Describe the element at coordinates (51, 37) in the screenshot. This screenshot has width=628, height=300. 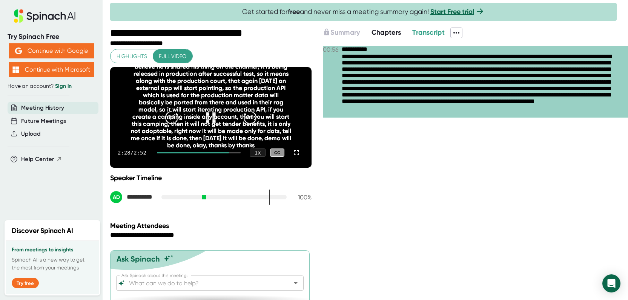
I see `div: Try Spinach Free` at that location.